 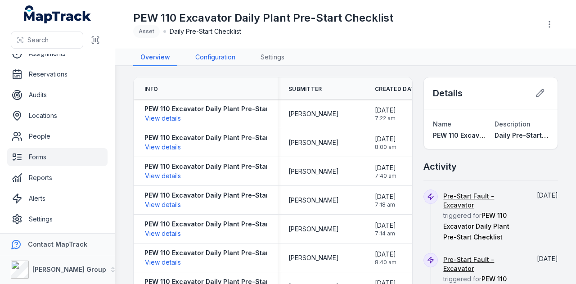 I want to click on a: Reservations, so click(x=57, y=74).